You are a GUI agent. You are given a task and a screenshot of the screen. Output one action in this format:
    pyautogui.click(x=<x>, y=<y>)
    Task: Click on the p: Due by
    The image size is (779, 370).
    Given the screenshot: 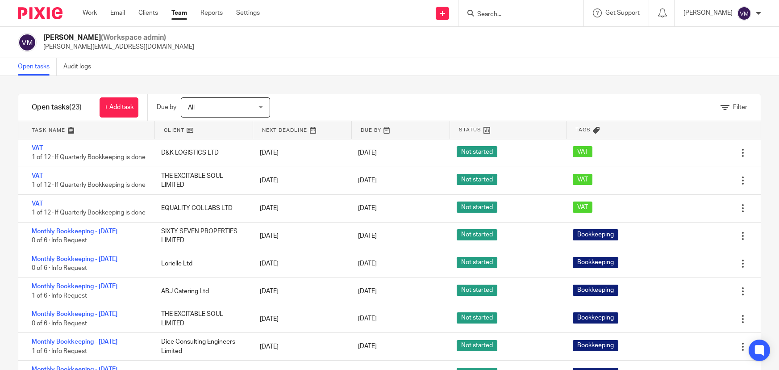 What is the action you would take?
    pyautogui.click(x=167, y=107)
    